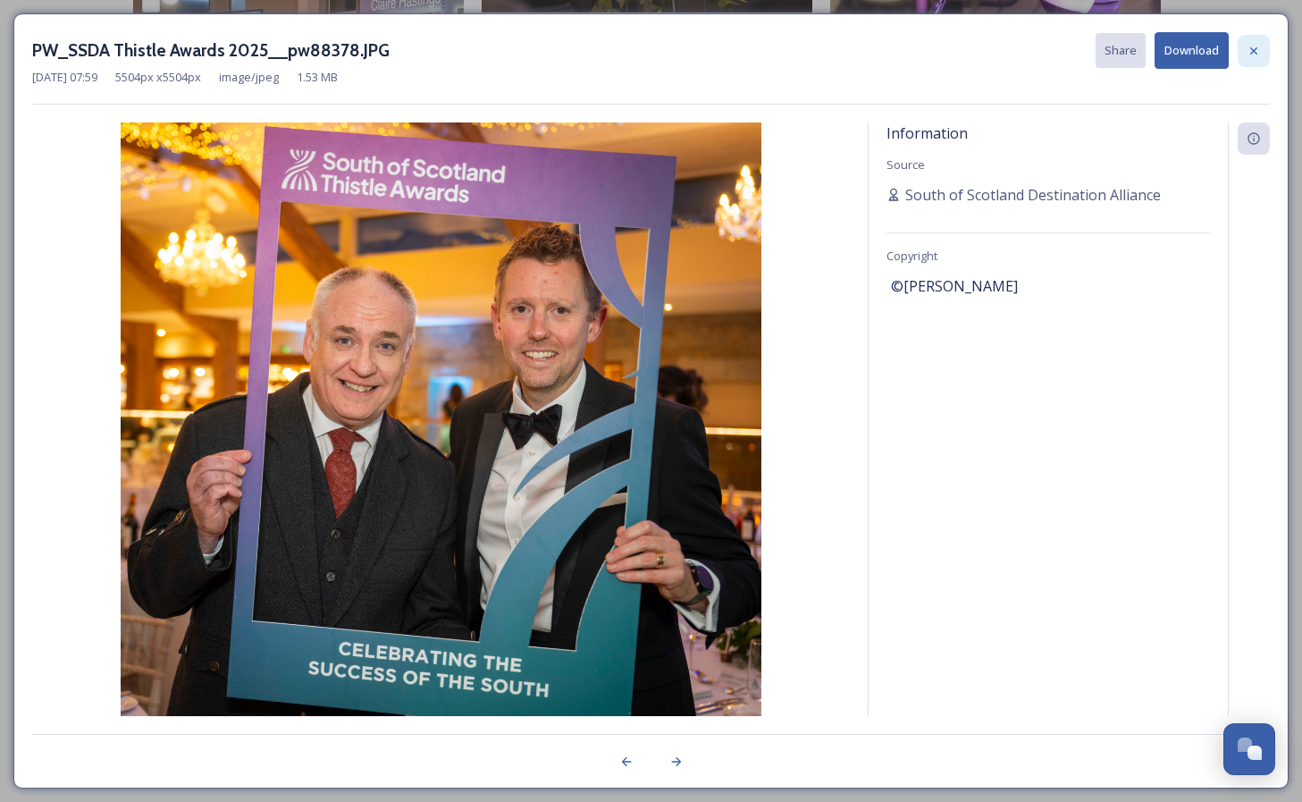  I want to click on span: image/jpeg, so click(248, 77).